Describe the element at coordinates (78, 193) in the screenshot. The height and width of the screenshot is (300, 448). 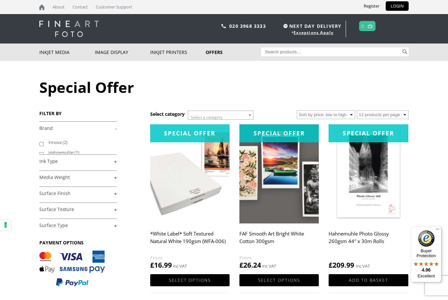
I see `h4: Surface Finish` at that location.